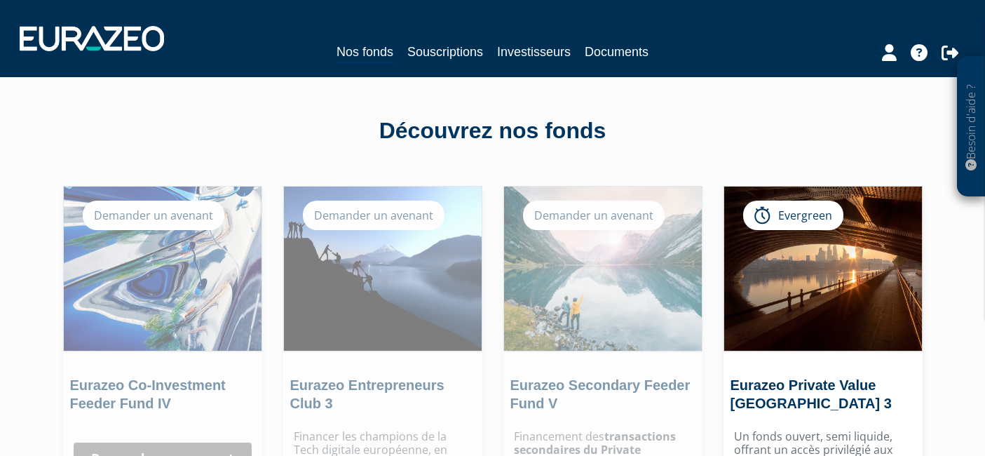 Image resolution: width=985 pixels, height=456 pixels. I want to click on a: Eurazeo Entrepreneurs Club 3, so click(368, 394).